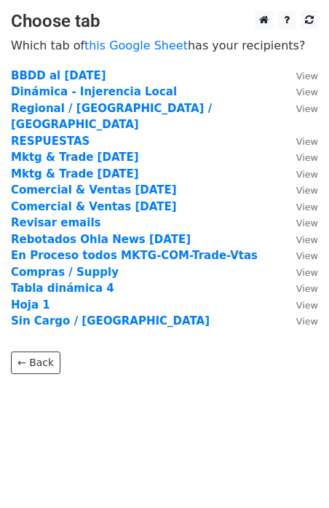 The height and width of the screenshot is (508, 329). I want to click on a: this Google Sheet, so click(136, 45).